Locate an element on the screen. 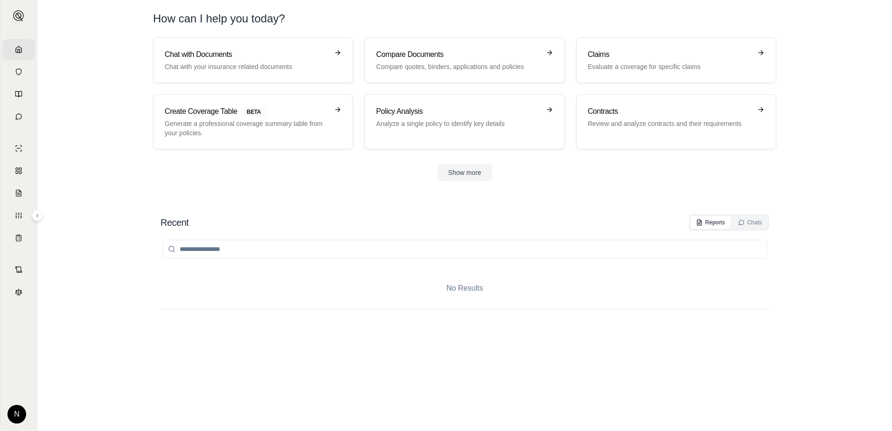 This screenshot has height=431, width=892. a: Contract Analysis is located at coordinates (19, 270).